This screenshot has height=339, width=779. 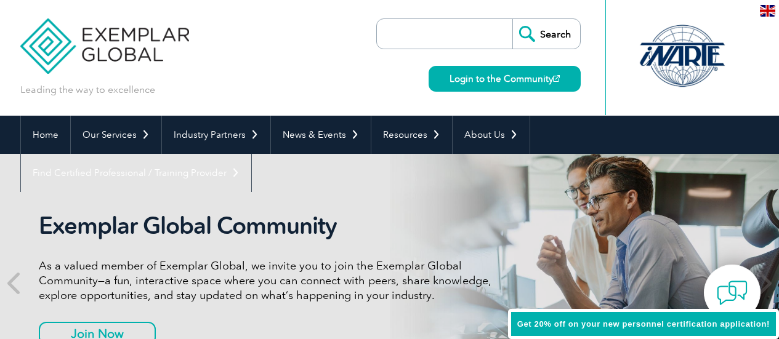 What do you see at coordinates (321, 135) in the screenshot?
I see `a: News & Events` at bounding box center [321, 135].